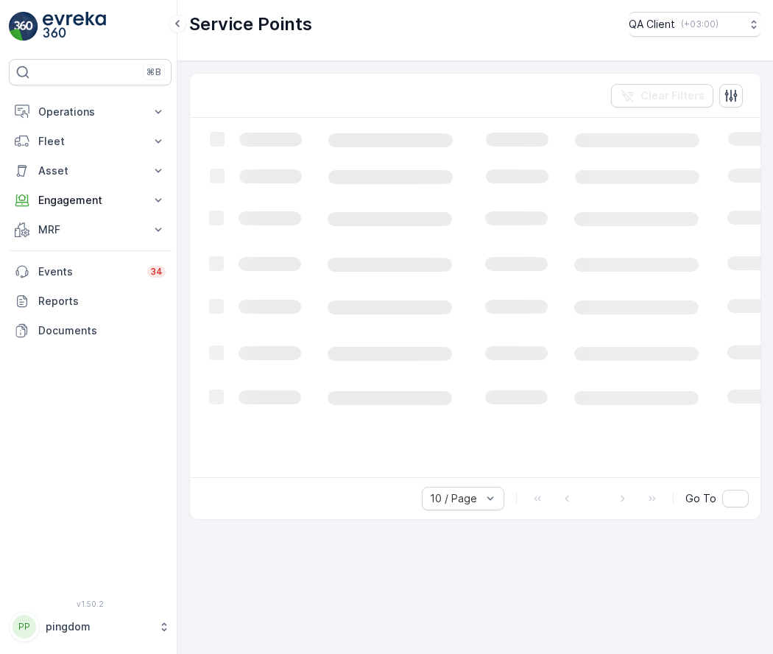 The image size is (773, 654). What do you see at coordinates (90, 171) in the screenshot?
I see `p: Asset` at bounding box center [90, 171].